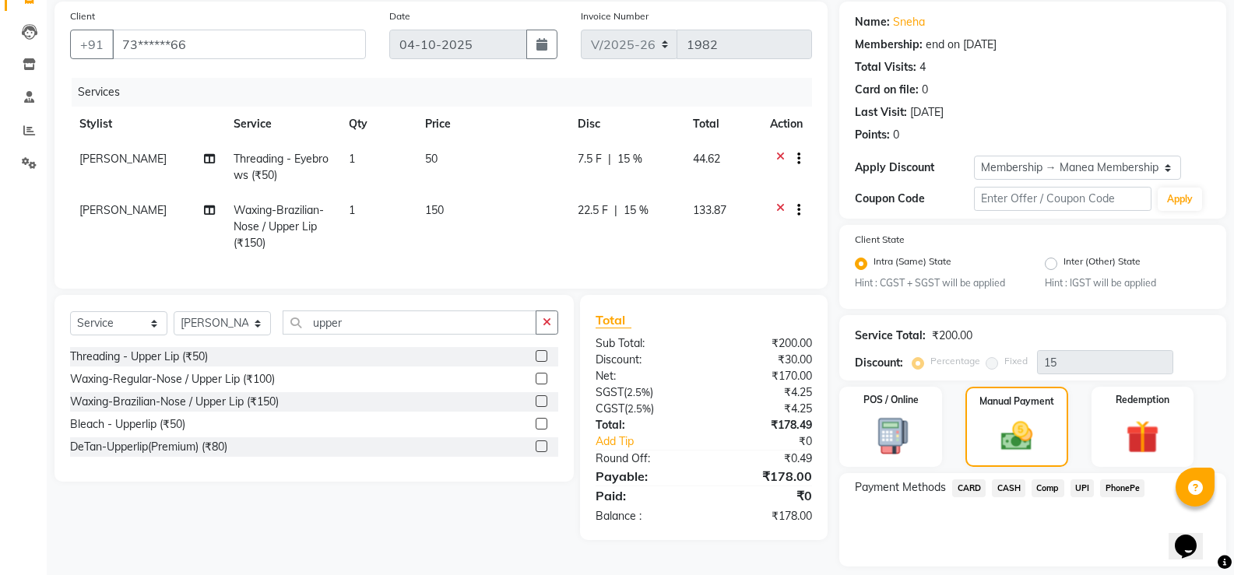 The width and height of the screenshot is (1234, 575). Describe the element at coordinates (1017, 402) in the screenshot. I see `label: Manual Payment` at that location.